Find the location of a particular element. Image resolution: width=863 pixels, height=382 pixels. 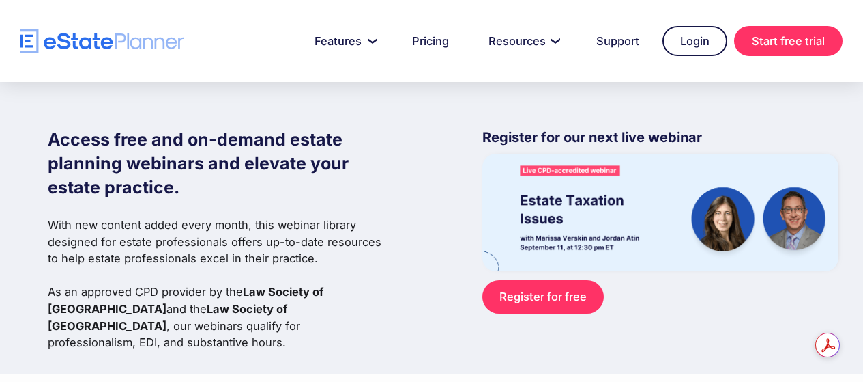

a: Start free trial is located at coordinates (788, 41).